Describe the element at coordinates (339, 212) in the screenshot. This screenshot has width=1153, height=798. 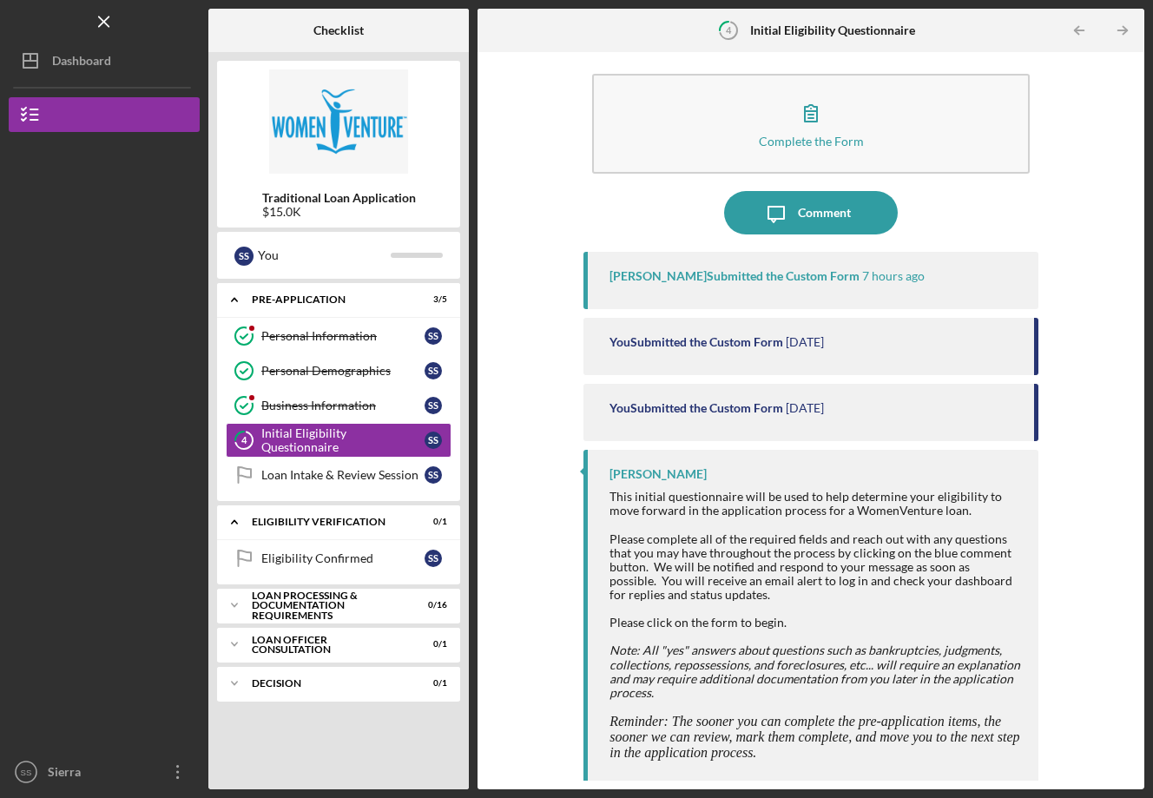
I see `div: $15.0K` at that location.